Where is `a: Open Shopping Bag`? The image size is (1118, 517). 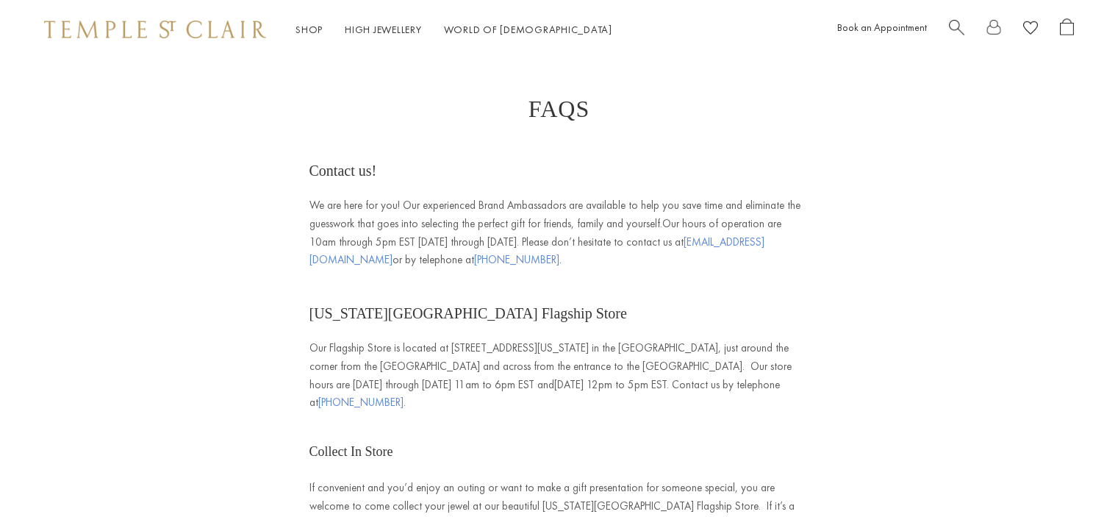 a: Open Shopping Bag is located at coordinates (1067, 29).